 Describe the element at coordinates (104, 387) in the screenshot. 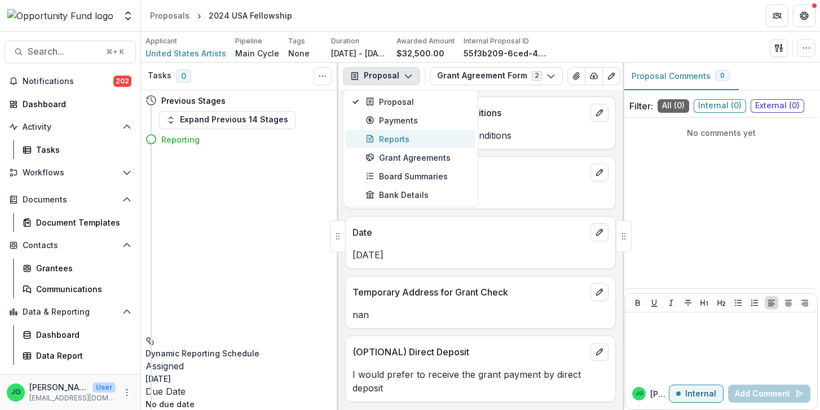

I see `p: User` at that location.